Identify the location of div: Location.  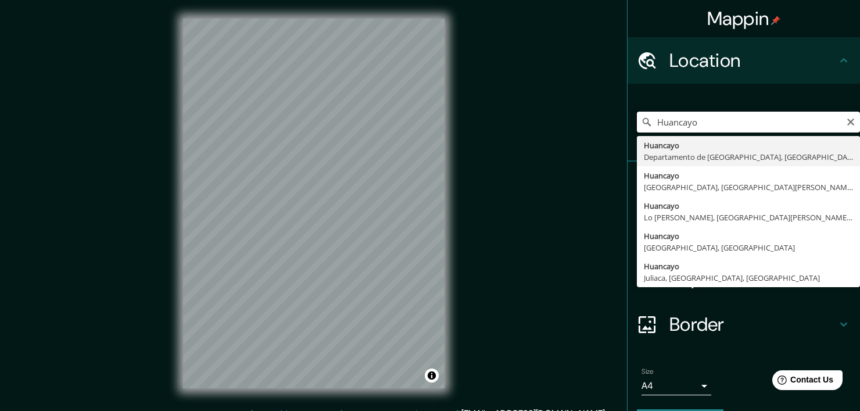
(744, 60).